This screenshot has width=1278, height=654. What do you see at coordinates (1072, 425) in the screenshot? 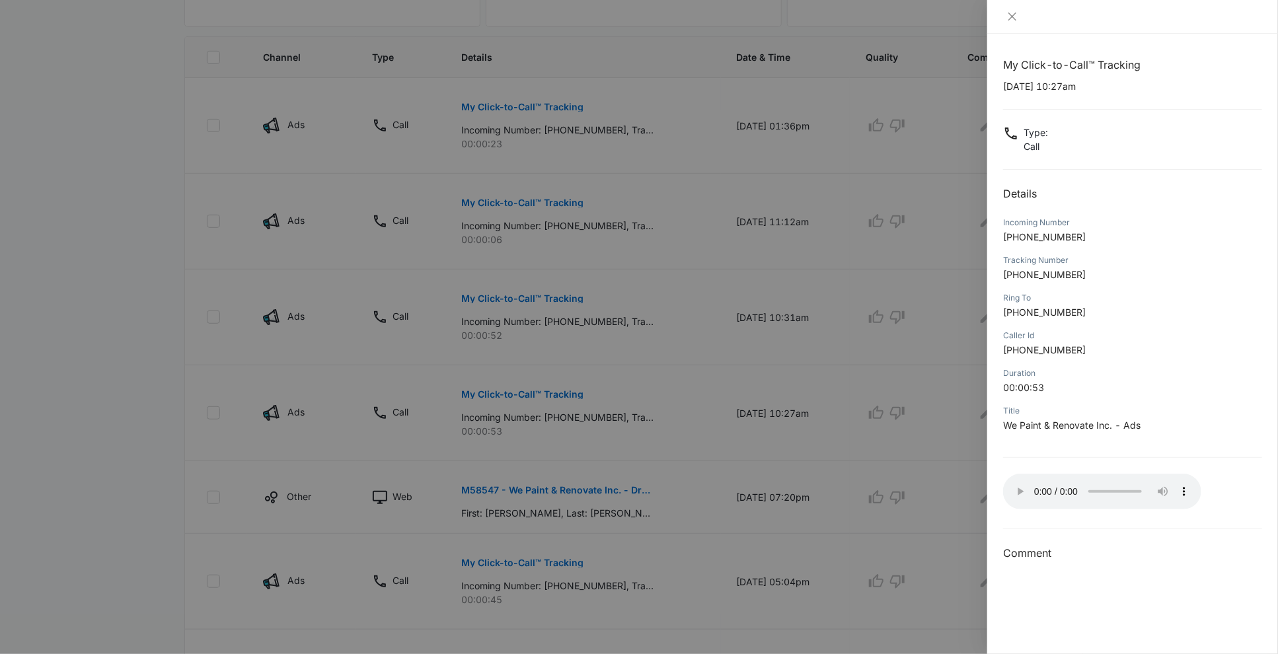
I see `span: We Paint & Renovate Inc. - Ads` at bounding box center [1072, 425].